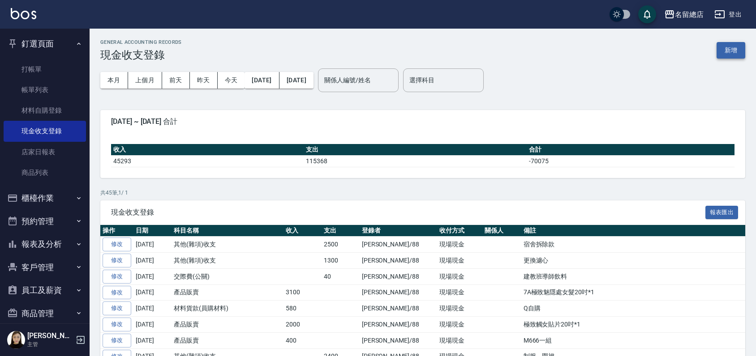 The height and width of the screenshot is (356, 756). Describe the element at coordinates (117, 231) in the screenshot. I see `th: 操作` at that location.